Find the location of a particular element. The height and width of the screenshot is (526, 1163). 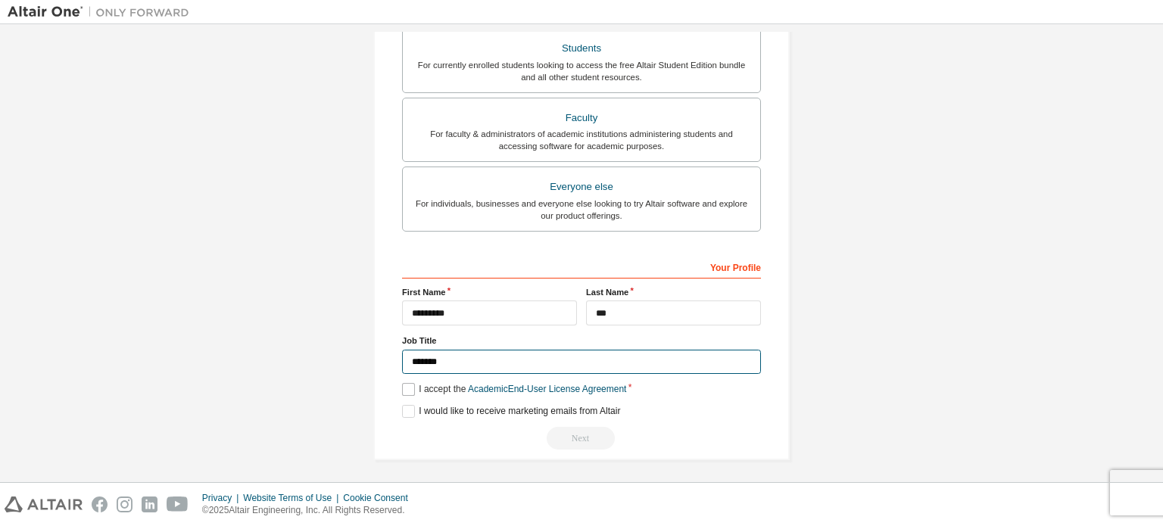

div: Privacy is located at coordinates (223, 498).